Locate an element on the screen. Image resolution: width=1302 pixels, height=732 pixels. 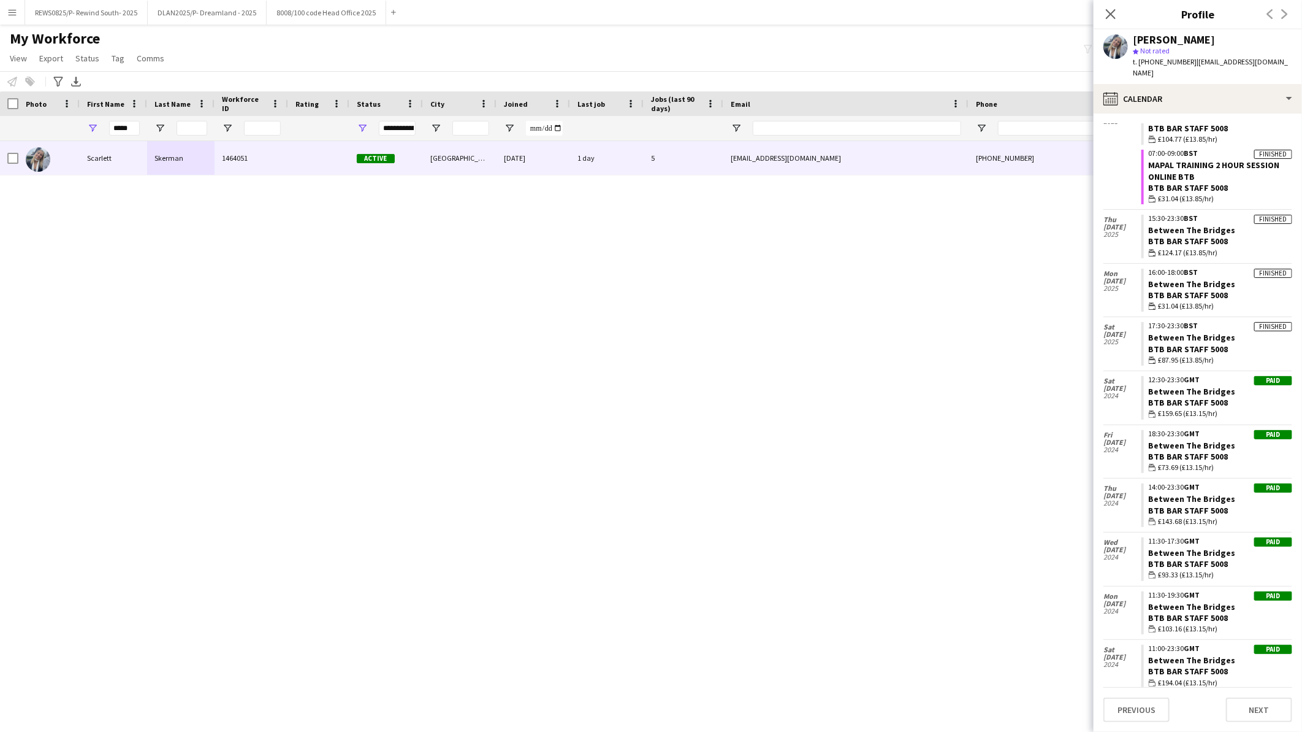
div: 11:30-17:30 is located at coordinates (1221, 541).